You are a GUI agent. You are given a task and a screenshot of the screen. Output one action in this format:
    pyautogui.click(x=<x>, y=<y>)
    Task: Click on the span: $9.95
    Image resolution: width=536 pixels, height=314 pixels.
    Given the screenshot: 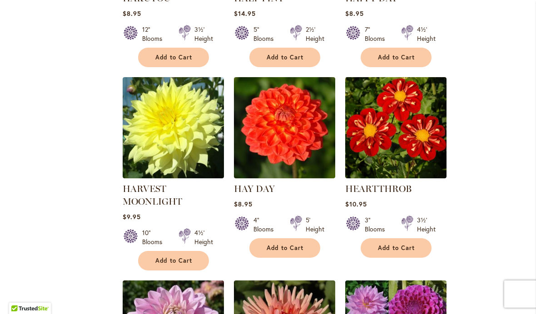 What is the action you would take?
    pyautogui.click(x=132, y=216)
    